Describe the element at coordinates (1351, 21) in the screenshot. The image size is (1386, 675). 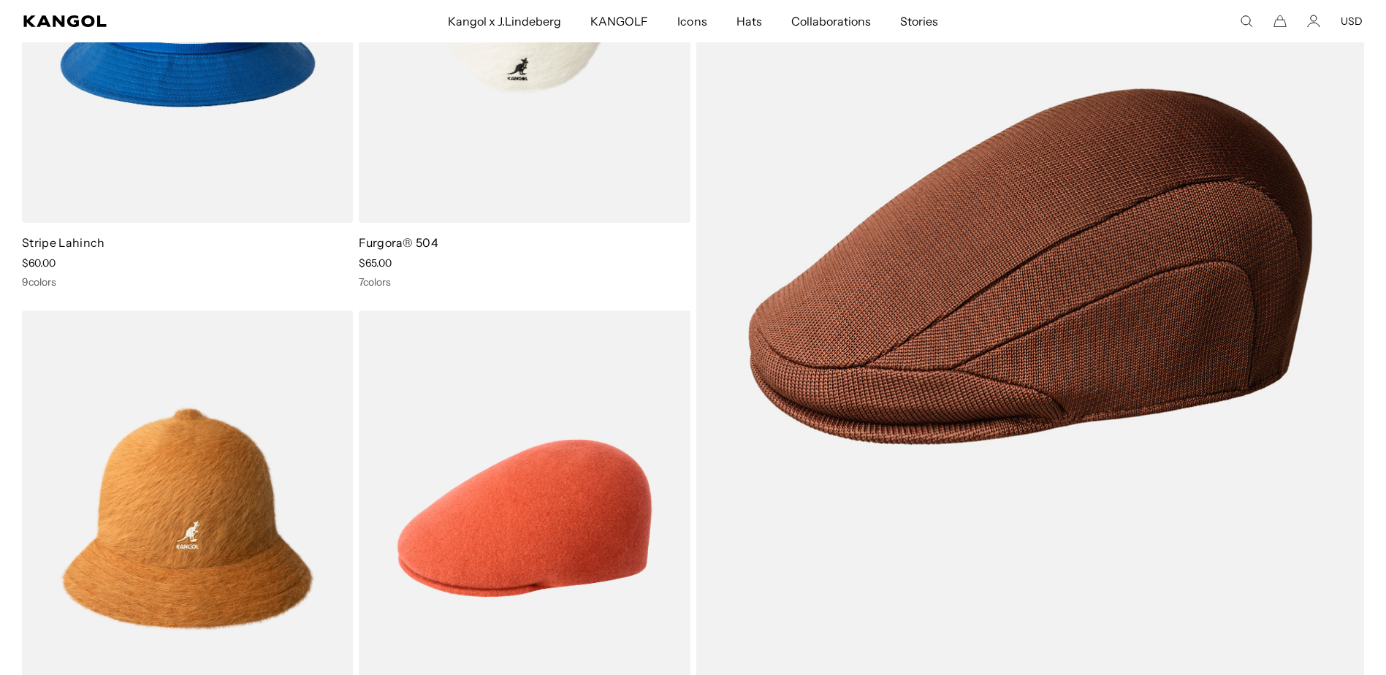
I see `button: USD` at that location.